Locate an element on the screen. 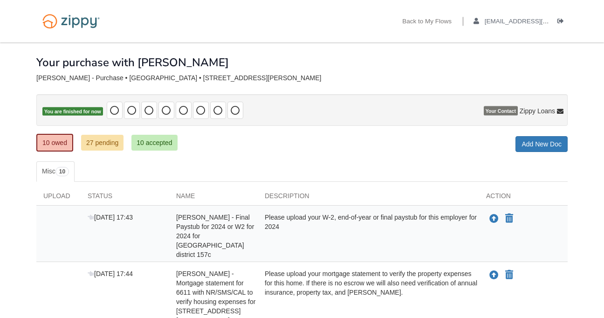  img: Logo is located at coordinates (71, 21).